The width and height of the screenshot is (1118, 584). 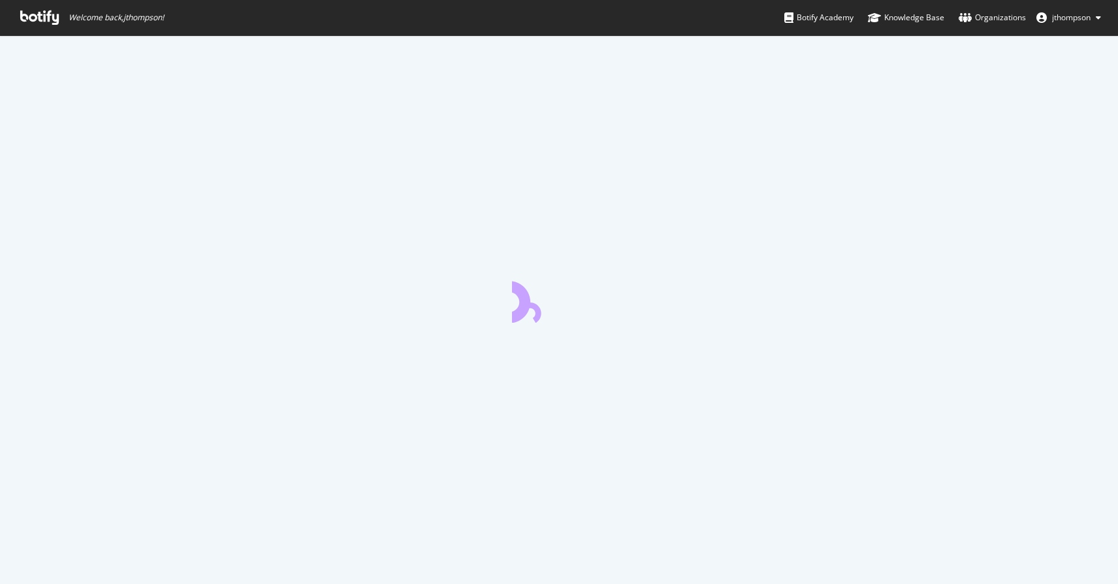 What do you see at coordinates (116, 18) in the screenshot?
I see `span: Welcome back, jthompson !` at bounding box center [116, 18].